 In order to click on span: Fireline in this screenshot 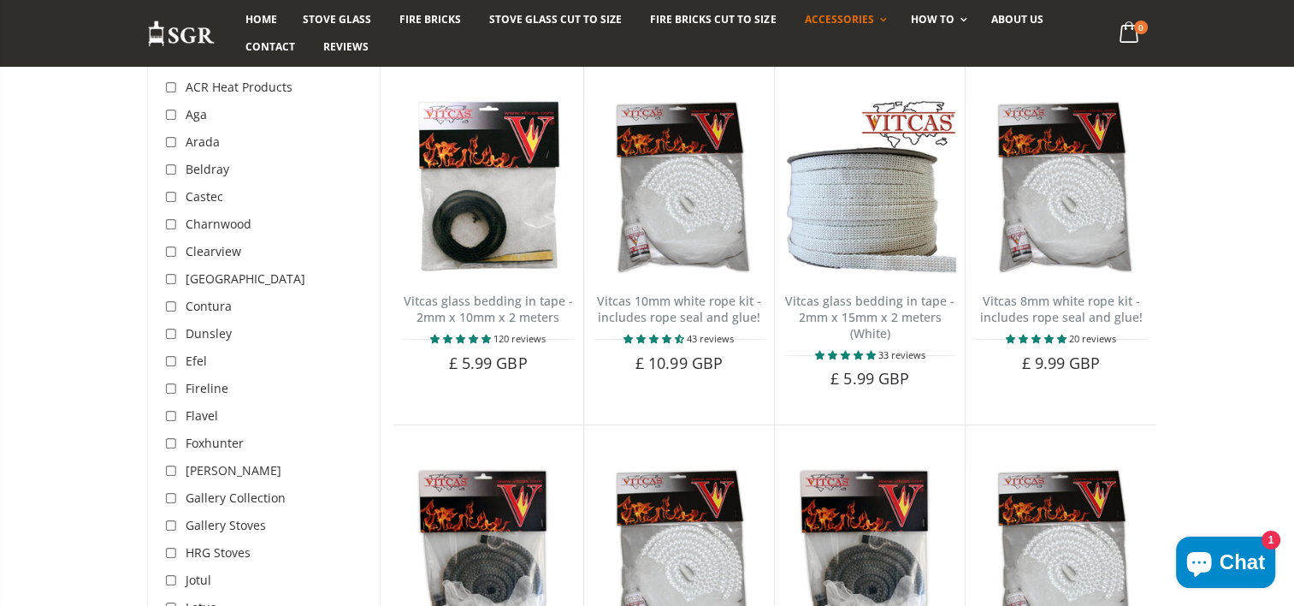, I will do `click(207, 388)`.